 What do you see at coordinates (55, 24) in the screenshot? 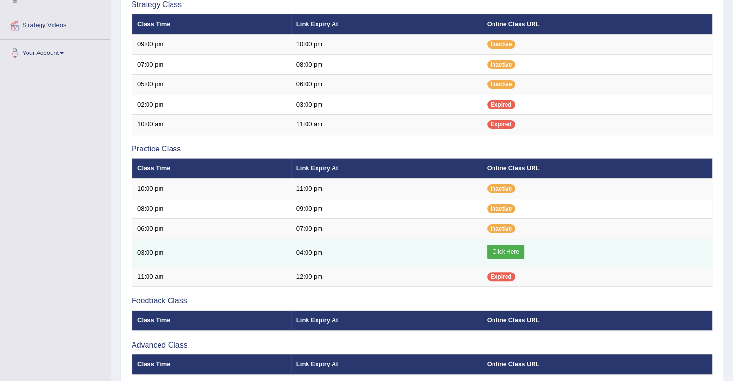
I see `a: Strategy Videos` at bounding box center [55, 24].